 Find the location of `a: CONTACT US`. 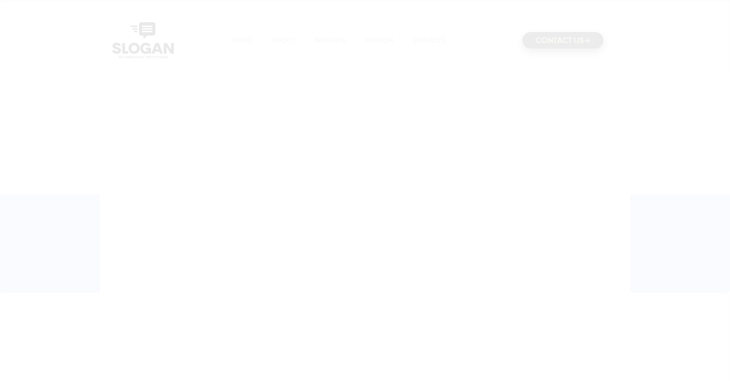

a: CONTACT US is located at coordinates (563, 40).